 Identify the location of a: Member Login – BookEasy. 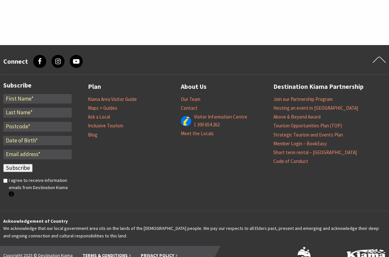
(300, 143).